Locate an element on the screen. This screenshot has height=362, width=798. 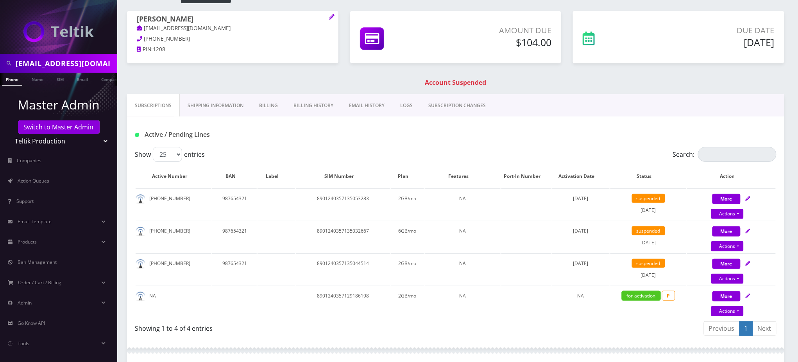
select: Showentries is located at coordinates (167, 154).